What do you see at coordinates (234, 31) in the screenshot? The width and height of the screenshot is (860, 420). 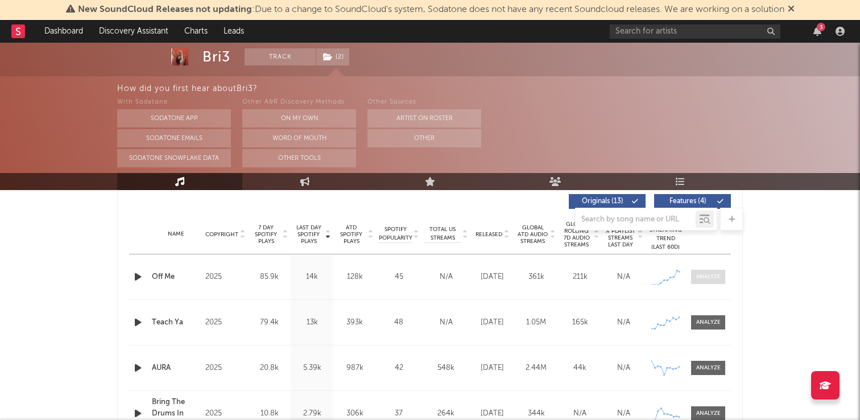 I see `a: Leads` at bounding box center [234, 31].